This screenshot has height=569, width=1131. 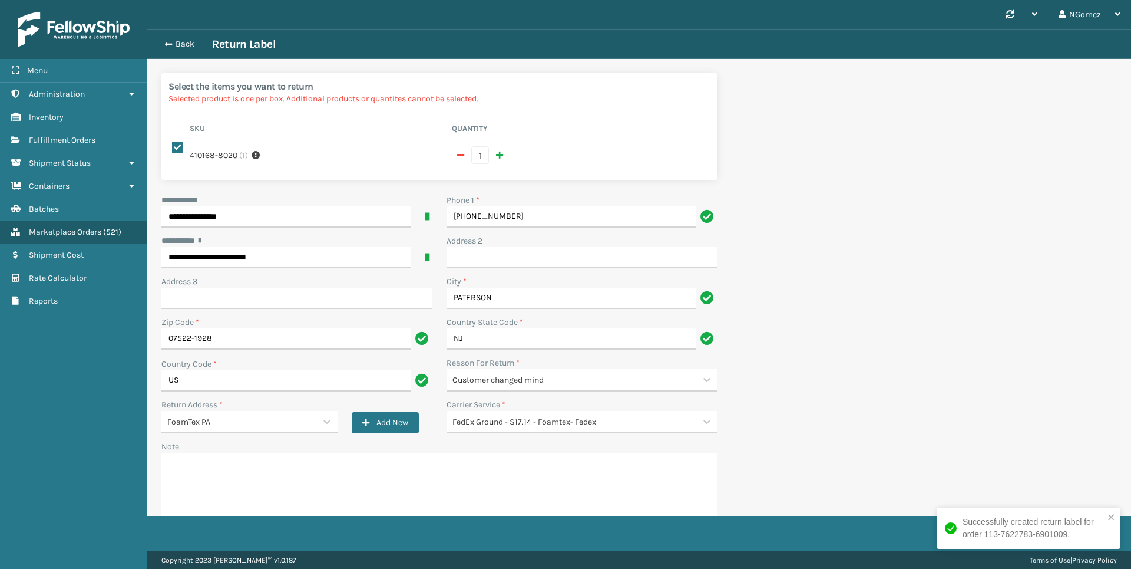 What do you see at coordinates (440, 98) in the screenshot?
I see `p: Selected product is one per box. Additional products or quantites cannot be selected.` at bounding box center [440, 98].